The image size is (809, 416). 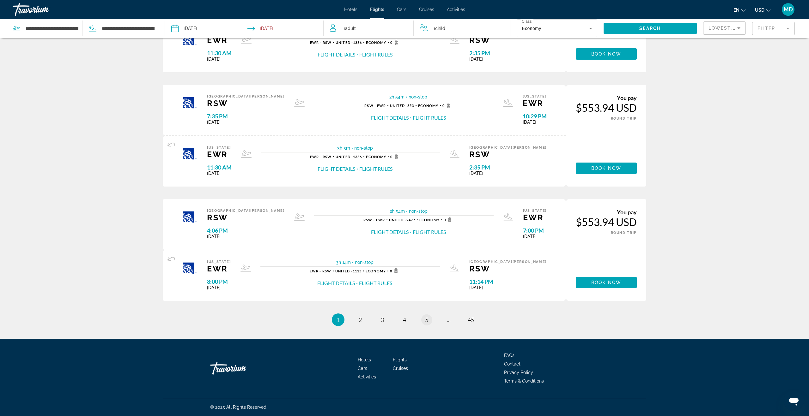 What do you see at coordinates (650, 28) in the screenshot?
I see `span: Search` at bounding box center [650, 28].